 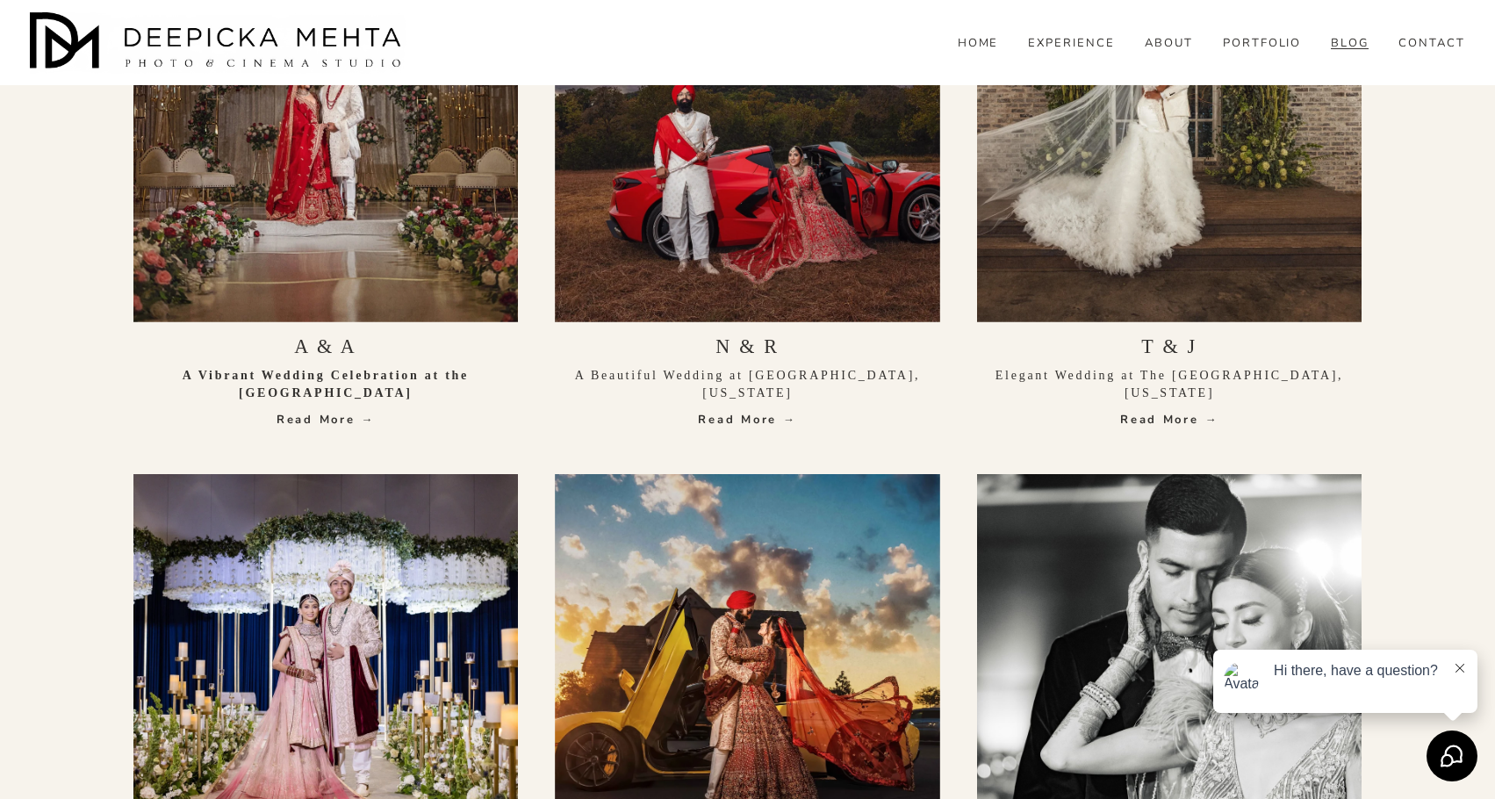 I want to click on a: ABOUT, so click(x=1168, y=44).